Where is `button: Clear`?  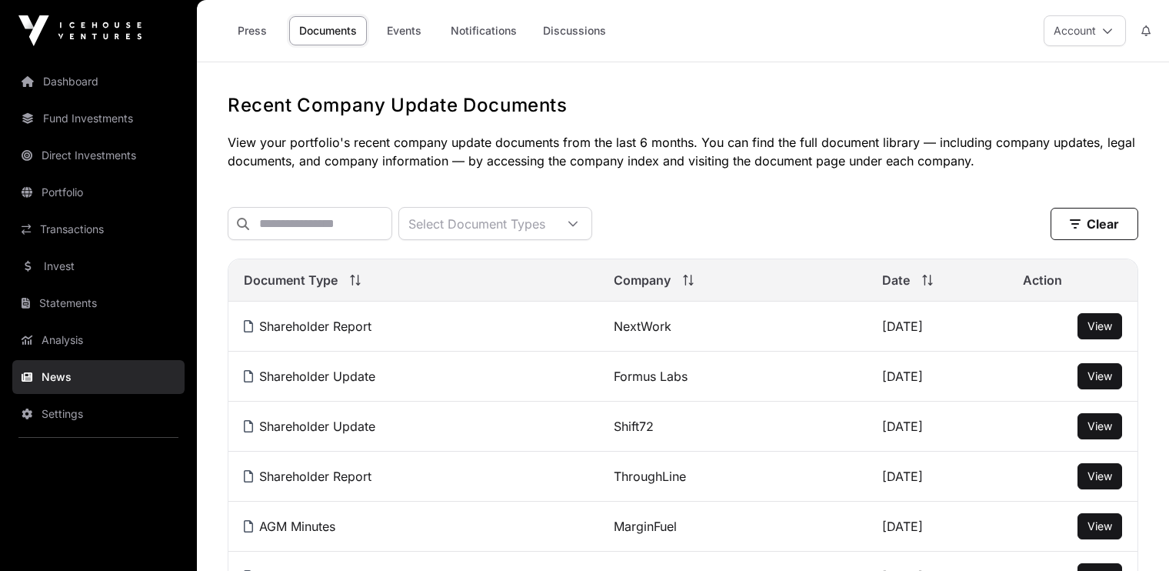 button: Clear is located at coordinates (1095, 224).